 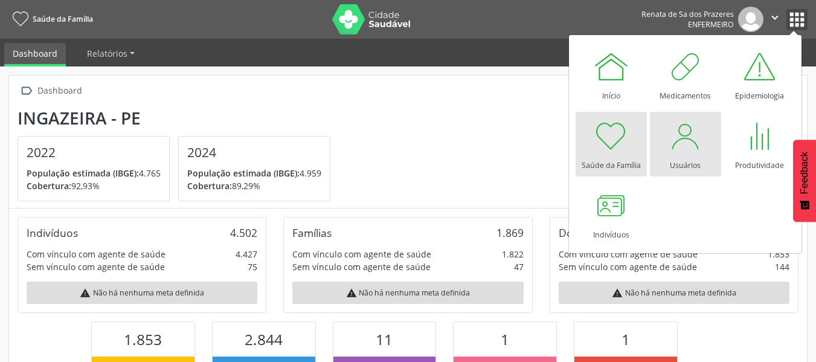 What do you see at coordinates (111, 53) in the screenshot?
I see `a: Relatórios` at bounding box center [111, 53].